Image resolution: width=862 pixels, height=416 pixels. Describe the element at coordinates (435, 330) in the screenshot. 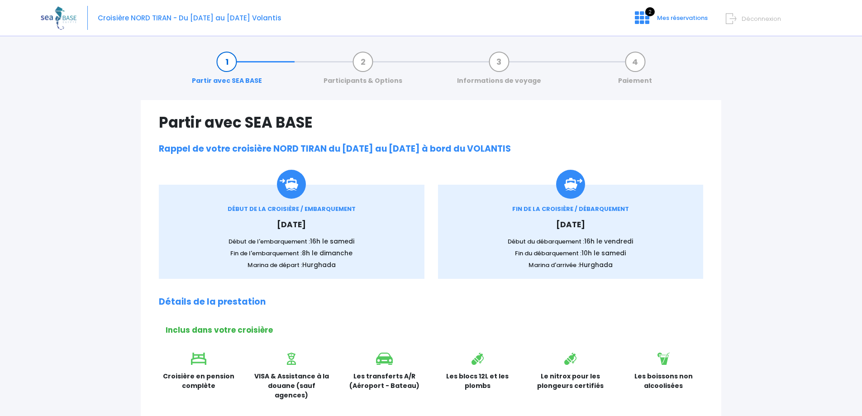

I see `h2: Inclus dans votre croisière` at that location.